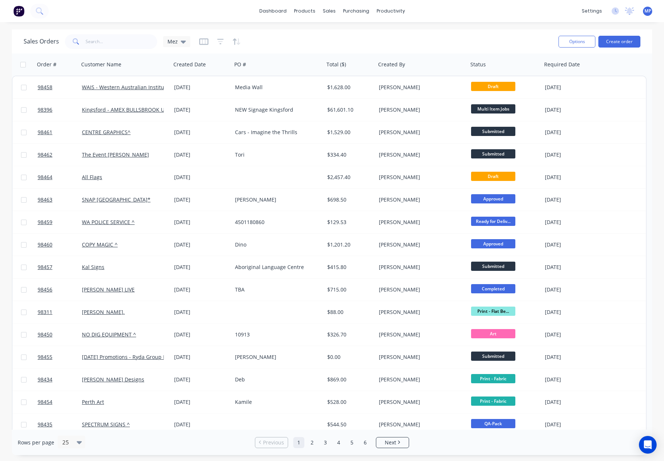  Describe the element at coordinates (240, 65) in the screenshot. I see `div: PO #` at that location.